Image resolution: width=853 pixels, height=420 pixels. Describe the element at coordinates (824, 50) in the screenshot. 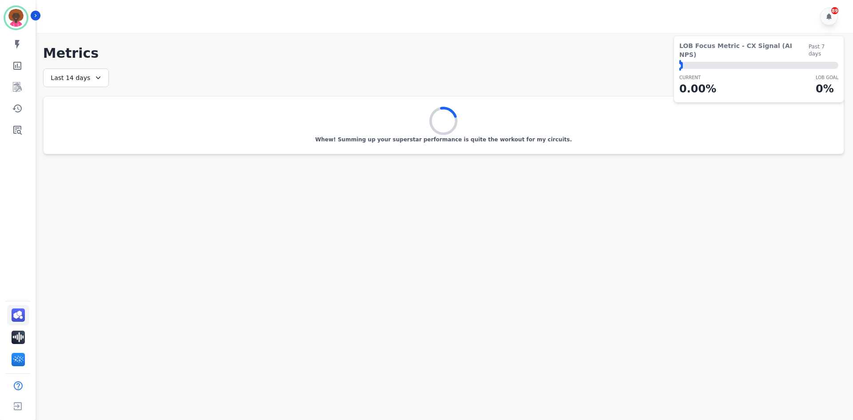

I see `span: Past 7 days` at that location.